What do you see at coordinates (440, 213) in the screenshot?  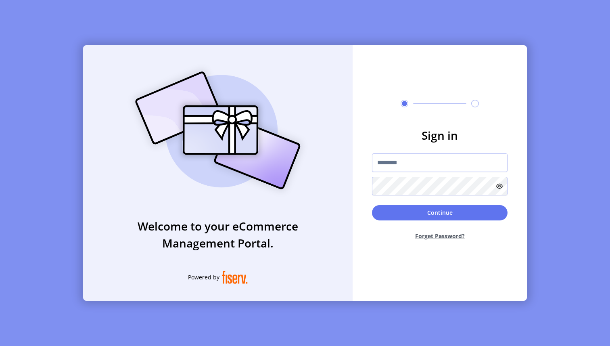 I see `button: Continue` at bounding box center [440, 213].